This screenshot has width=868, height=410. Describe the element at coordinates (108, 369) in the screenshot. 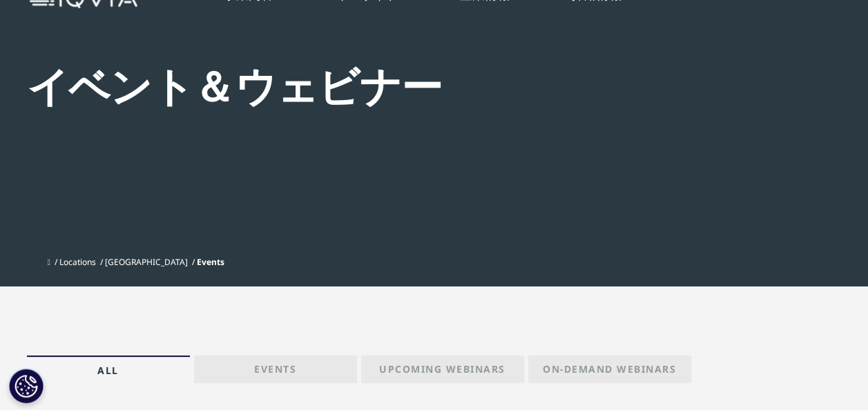

I see `a: All` at that location.